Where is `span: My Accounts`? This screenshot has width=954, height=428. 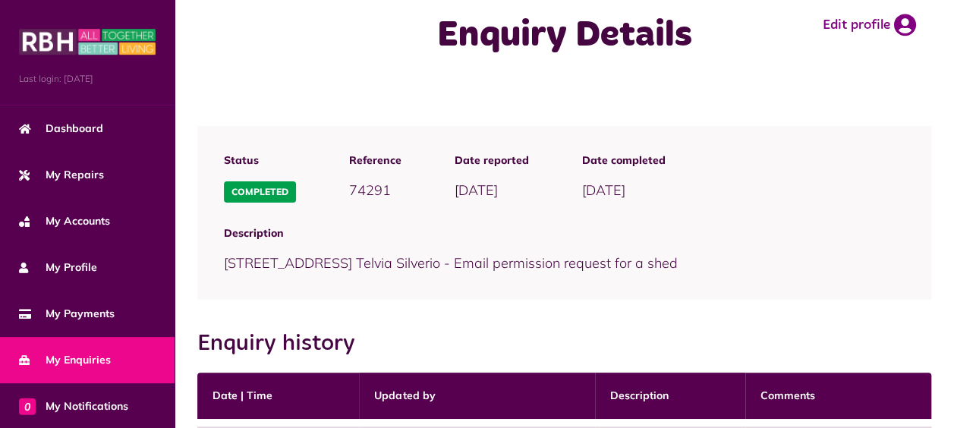
span: My Accounts is located at coordinates (65, 221).